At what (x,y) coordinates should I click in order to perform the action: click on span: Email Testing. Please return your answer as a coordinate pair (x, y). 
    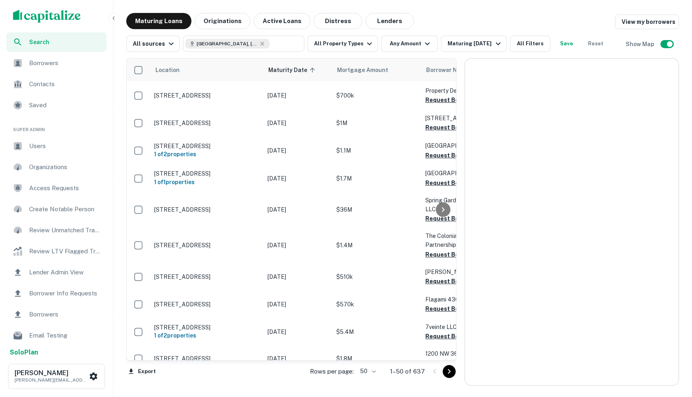
    Looking at the image, I should click on (65, 336).